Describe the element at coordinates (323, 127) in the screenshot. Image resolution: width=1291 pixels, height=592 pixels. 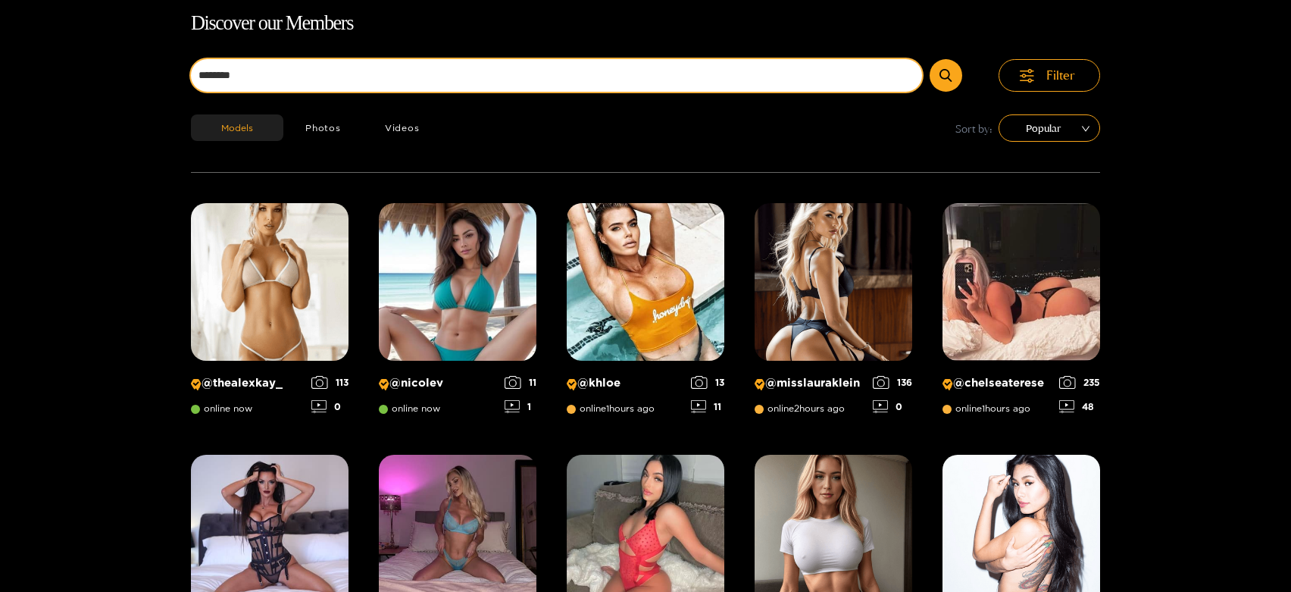
I see `button: Photos` at that location.